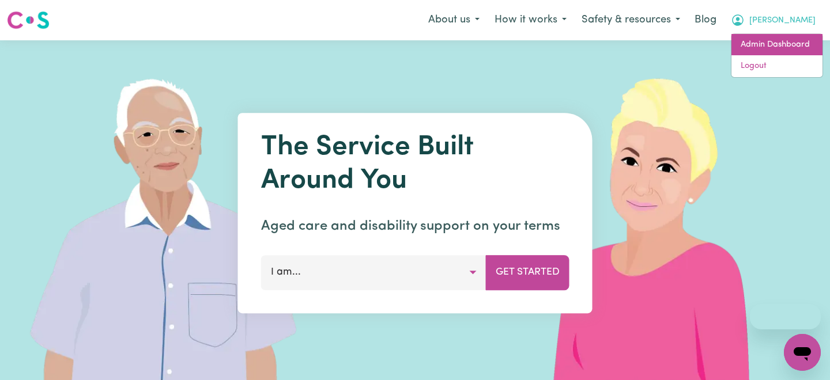 This screenshot has width=830, height=380. What do you see at coordinates (777, 66) in the screenshot?
I see `a: Logout` at bounding box center [777, 66].